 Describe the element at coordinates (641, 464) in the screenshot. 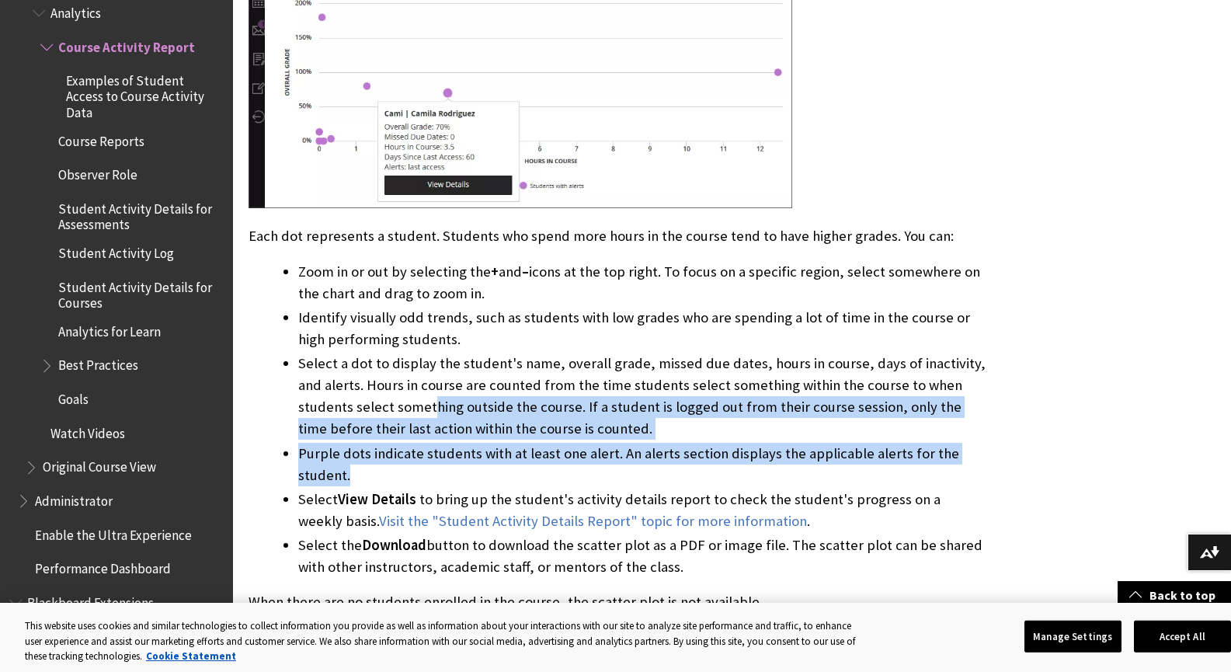

I see `li: Purple dots indicate students with at least one alert. An alerts section displays the applicable ...` at that location.